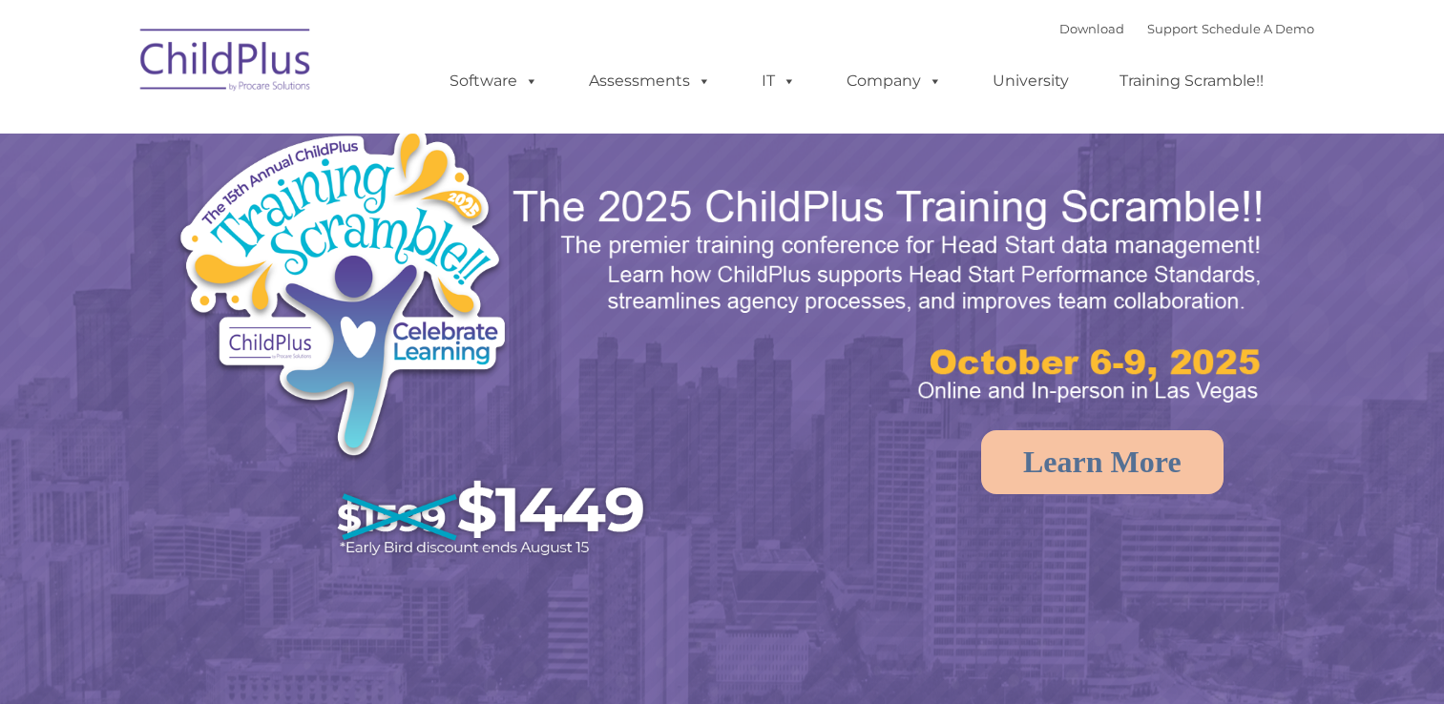  Describe the element at coordinates (650, 81) in the screenshot. I see `a: Assessments` at that location.